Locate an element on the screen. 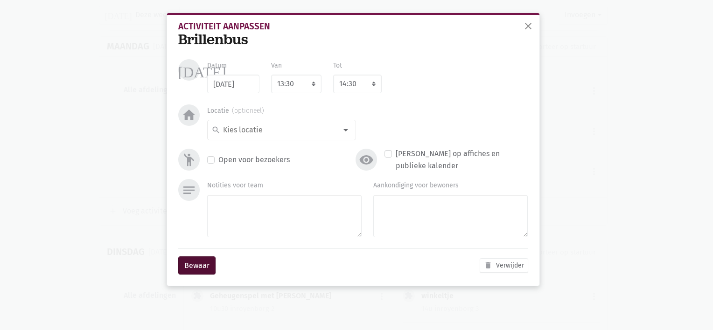 The image size is (713, 330). div: Brillenbus is located at coordinates (353, 39).